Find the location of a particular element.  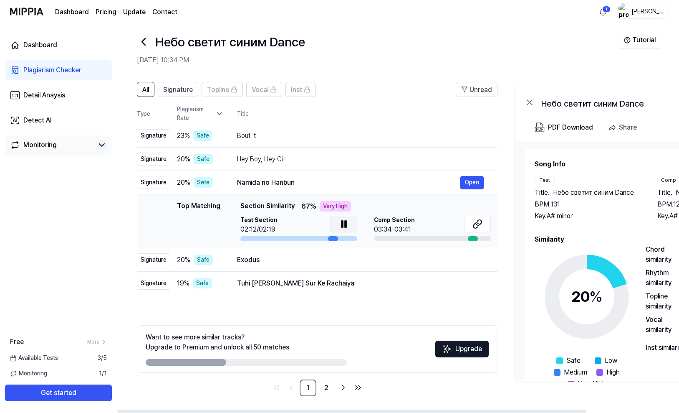

div: 1 is located at coordinates (607, 9).